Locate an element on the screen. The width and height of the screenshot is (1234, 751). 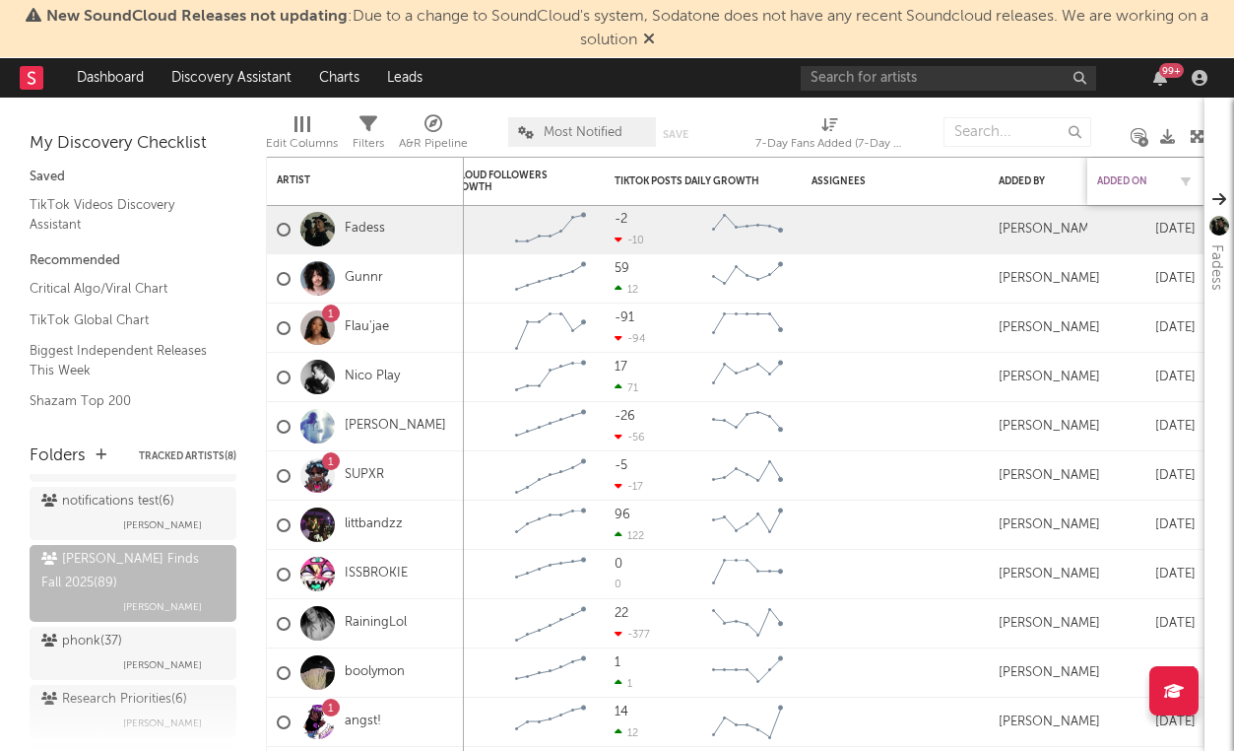
button: Filter by Added On is located at coordinates (1186, 181).